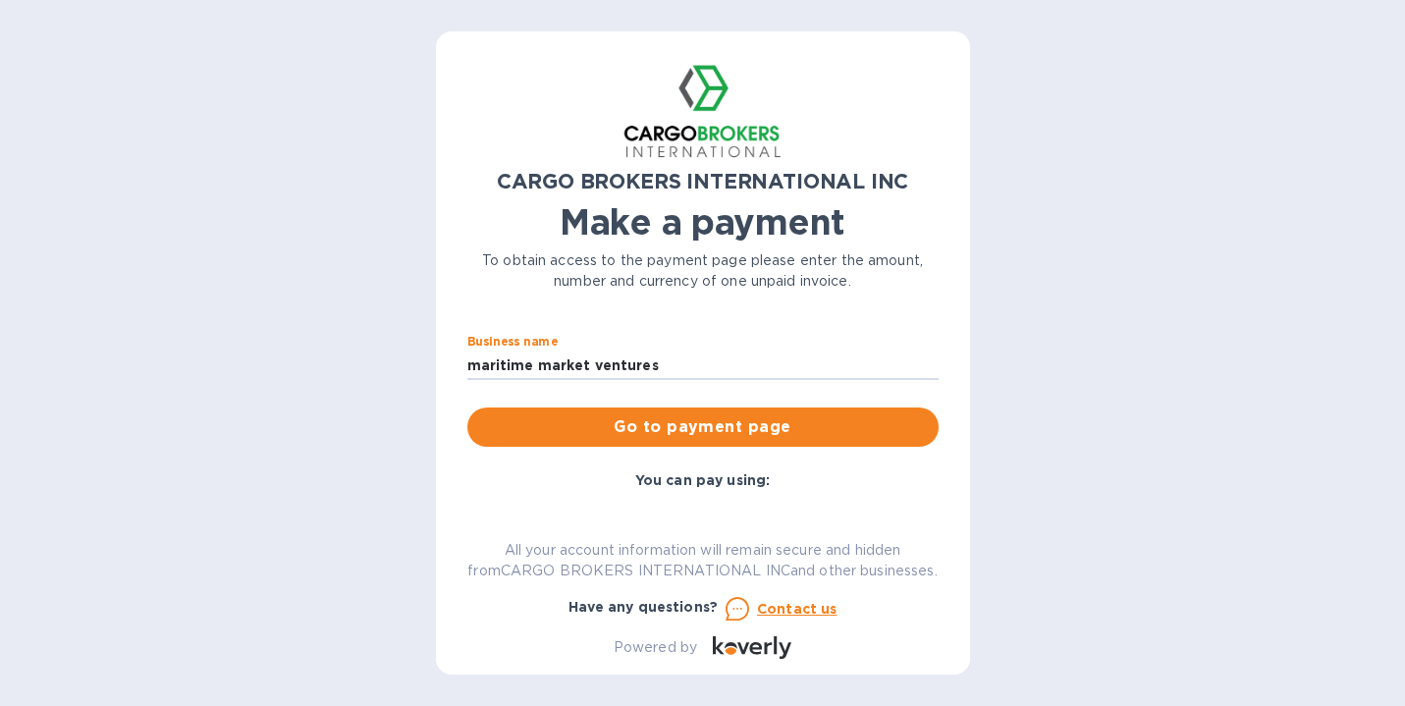 The height and width of the screenshot is (706, 1405). What do you see at coordinates (703, 271) in the screenshot?
I see `p: To obtain access to the payment page please enter the amount, number and currency of one unpaid i...` at bounding box center [703, 271].